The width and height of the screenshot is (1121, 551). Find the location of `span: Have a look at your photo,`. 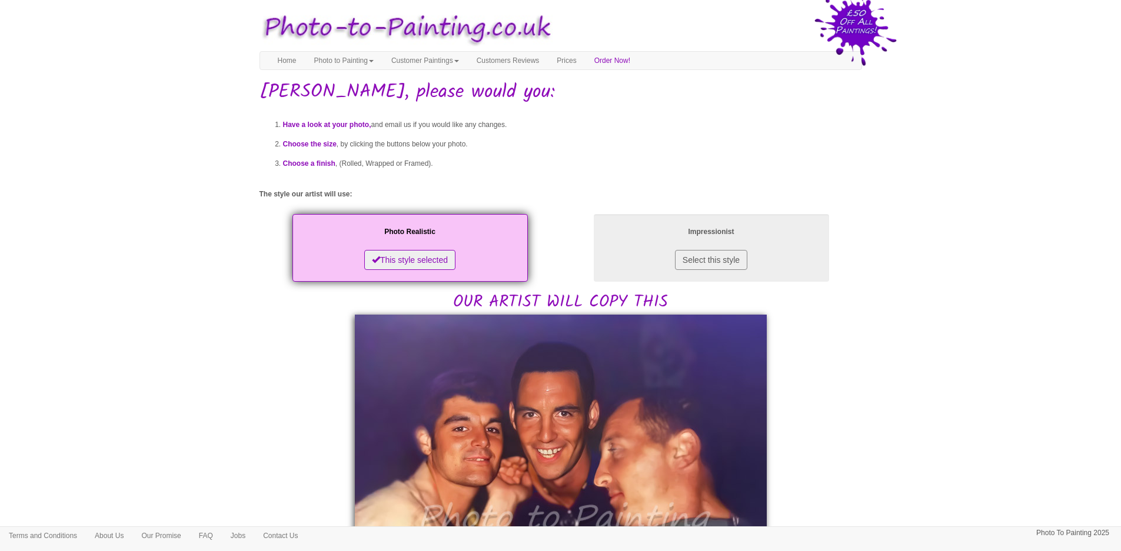

span: Have a look at your photo, is located at coordinates (327, 125).